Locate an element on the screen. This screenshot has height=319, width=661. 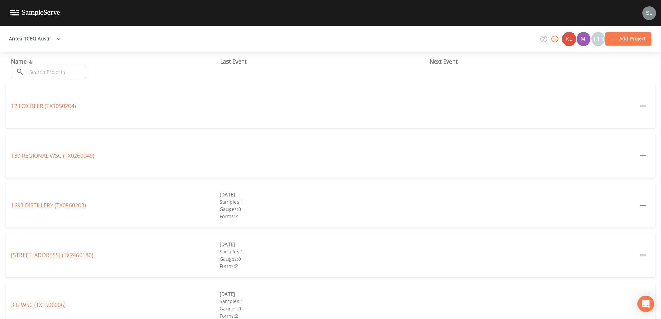
div: Miriaha Caddie is located at coordinates (583, 39).